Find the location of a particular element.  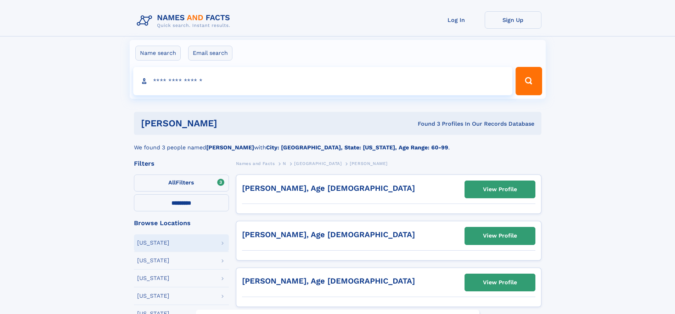

input: search input is located at coordinates (323, 81).